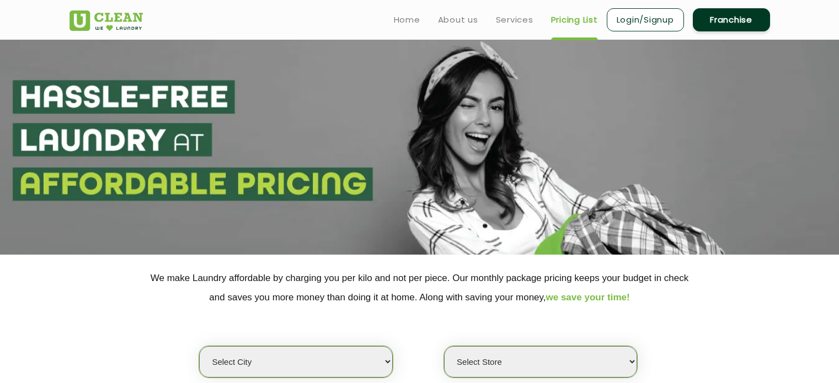  What do you see at coordinates (731, 20) in the screenshot?
I see `a: Franchise` at bounding box center [731, 20].